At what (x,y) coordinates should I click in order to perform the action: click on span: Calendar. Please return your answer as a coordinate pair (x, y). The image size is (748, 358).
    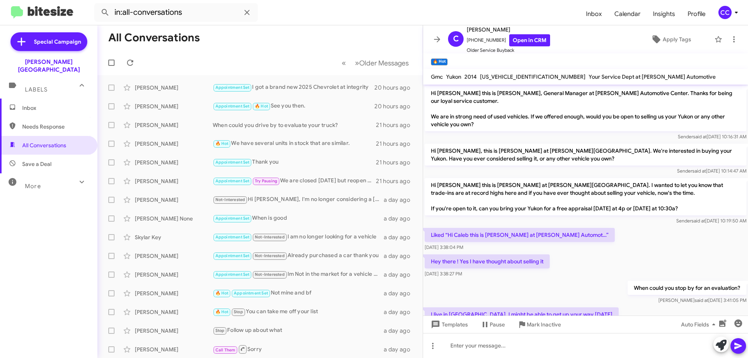
    Looking at the image, I should click on (628, 14).